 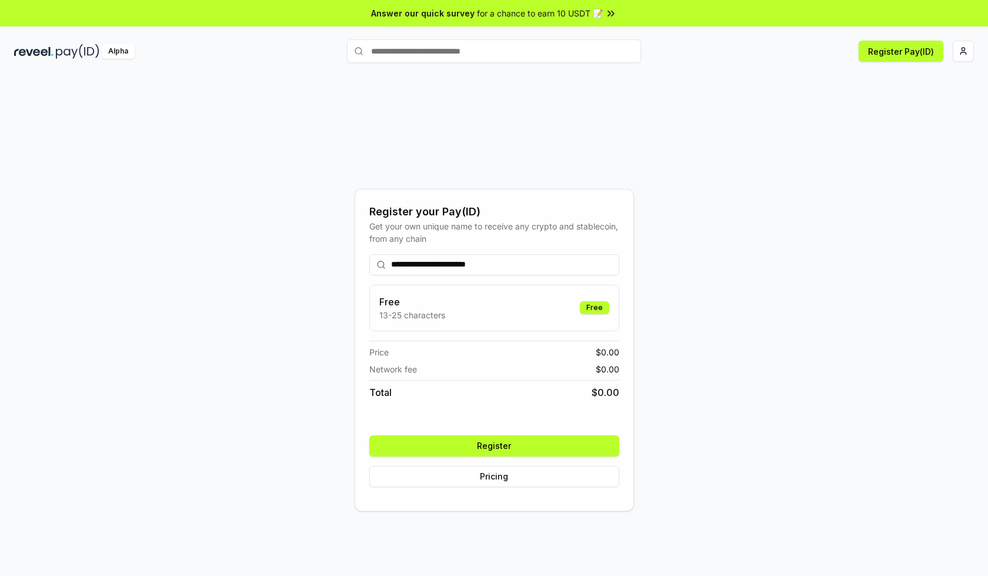 What do you see at coordinates (118, 51) in the screenshot?
I see `div: Alpha` at bounding box center [118, 51].